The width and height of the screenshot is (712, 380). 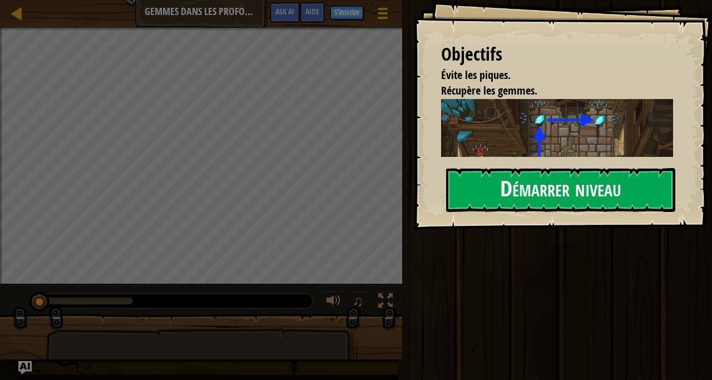 What do you see at coordinates (475, 74) in the screenshot?
I see `span: Évite les piques.` at bounding box center [475, 74].